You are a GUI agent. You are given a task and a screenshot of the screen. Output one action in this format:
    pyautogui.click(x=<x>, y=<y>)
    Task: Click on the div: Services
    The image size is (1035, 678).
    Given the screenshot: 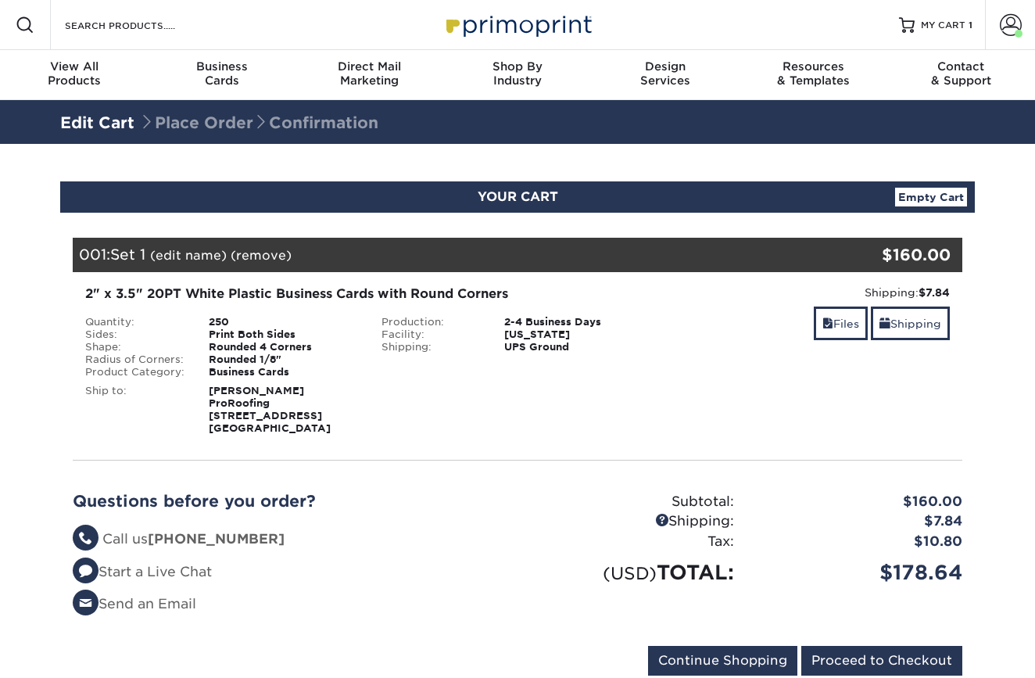 What is the action you would take?
    pyautogui.click(x=665, y=73)
    